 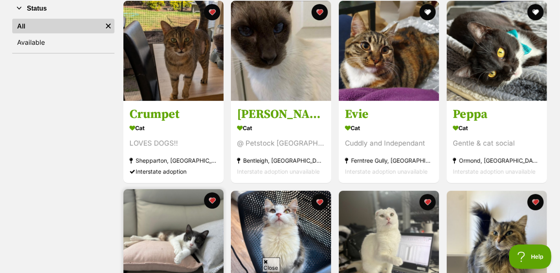 I want to click on button: Status, so click(x=63, y=9).